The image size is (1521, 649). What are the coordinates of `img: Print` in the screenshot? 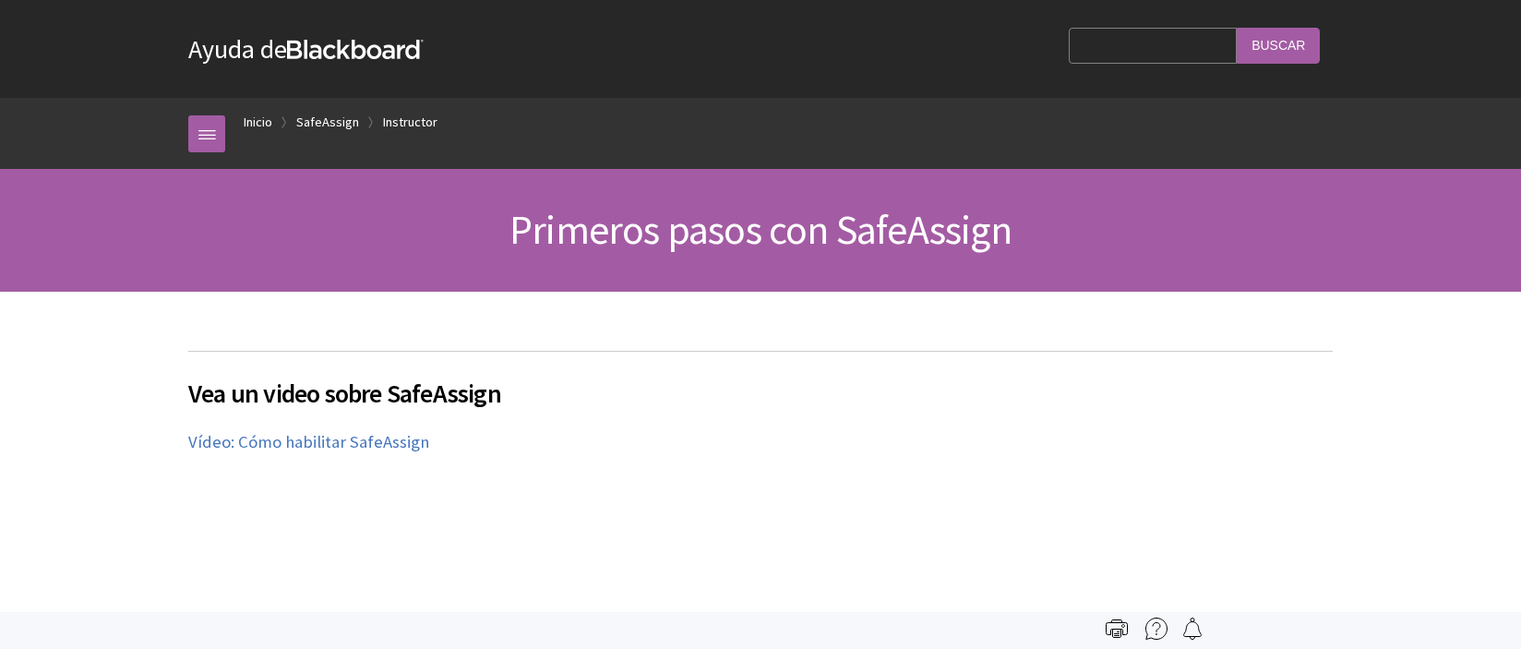 It's located at (1117, 628).